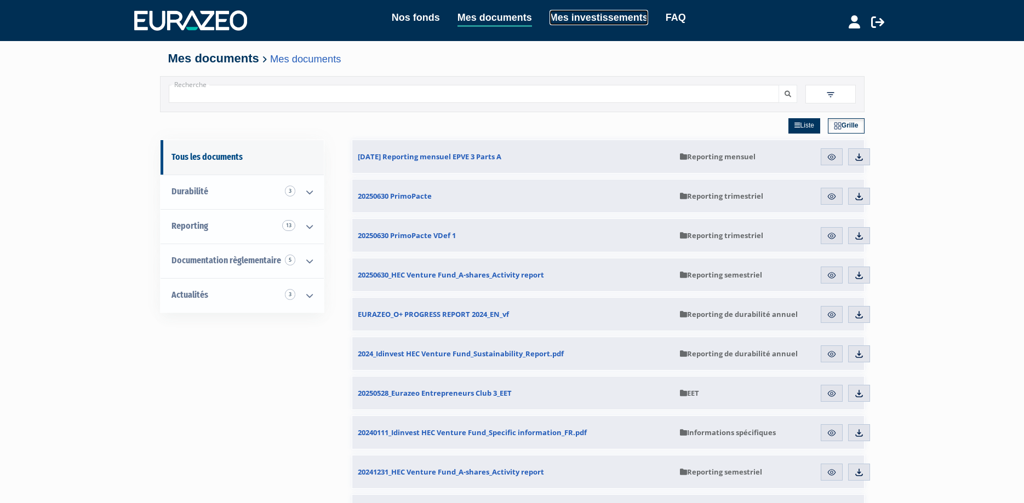  Describe the element at coordinates (513, 393) in the screenshot. I see `a: 20250528_Eurazeo Entrepreneurs Club 3_EET` at that location.